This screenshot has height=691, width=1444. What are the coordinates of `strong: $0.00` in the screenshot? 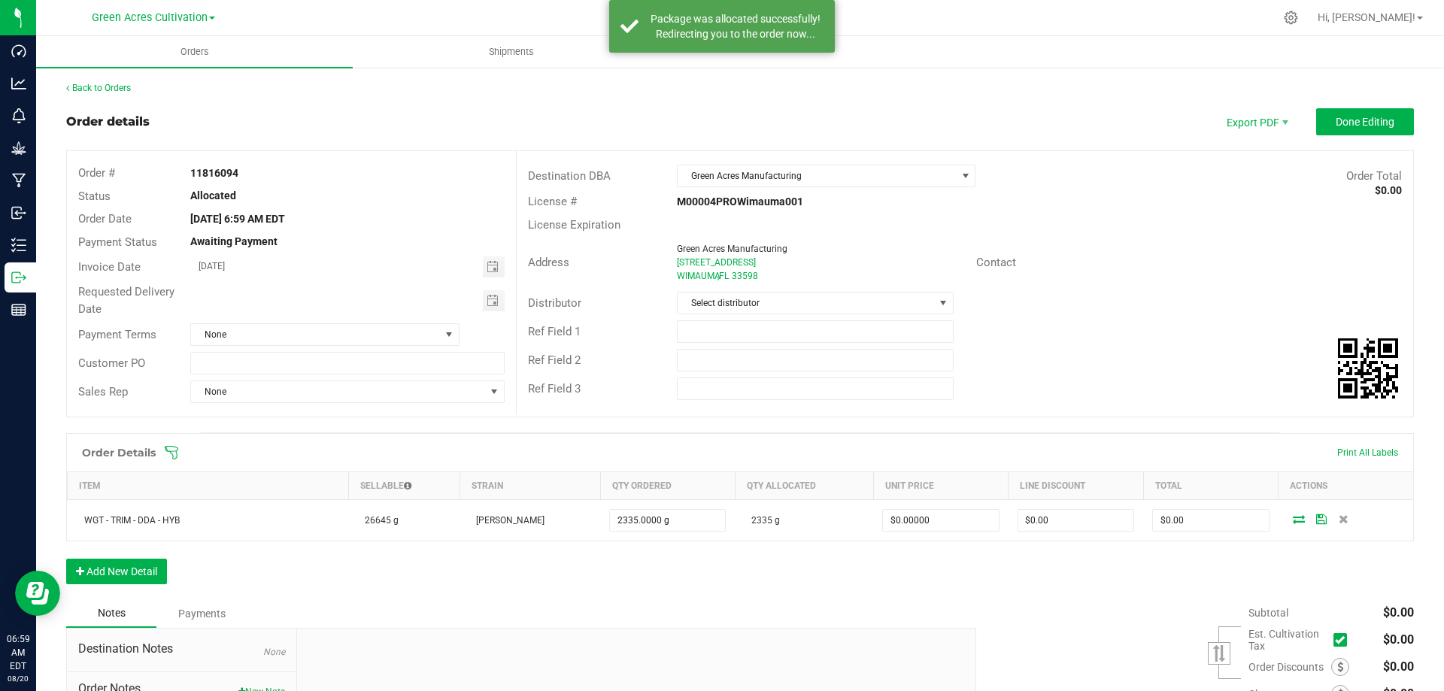 It's located at (1388, 190).